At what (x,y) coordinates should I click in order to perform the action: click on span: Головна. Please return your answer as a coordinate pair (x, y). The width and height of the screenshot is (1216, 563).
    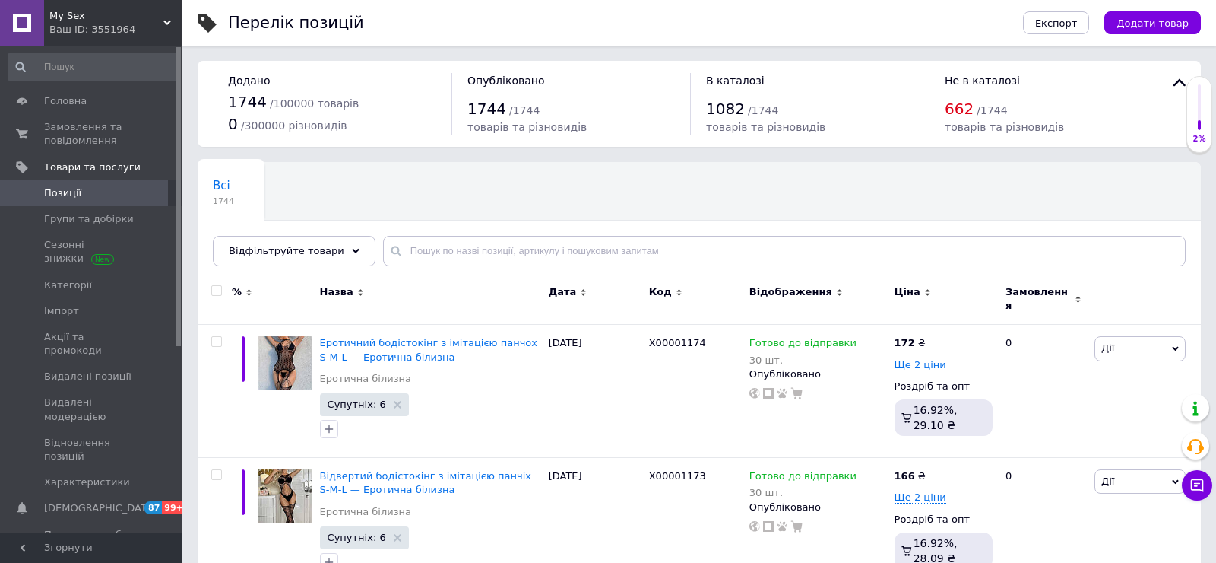
    Looking at the image, I should click on (65, 101).